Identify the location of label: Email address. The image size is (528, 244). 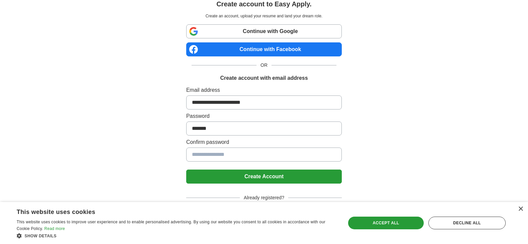
(264, 90).